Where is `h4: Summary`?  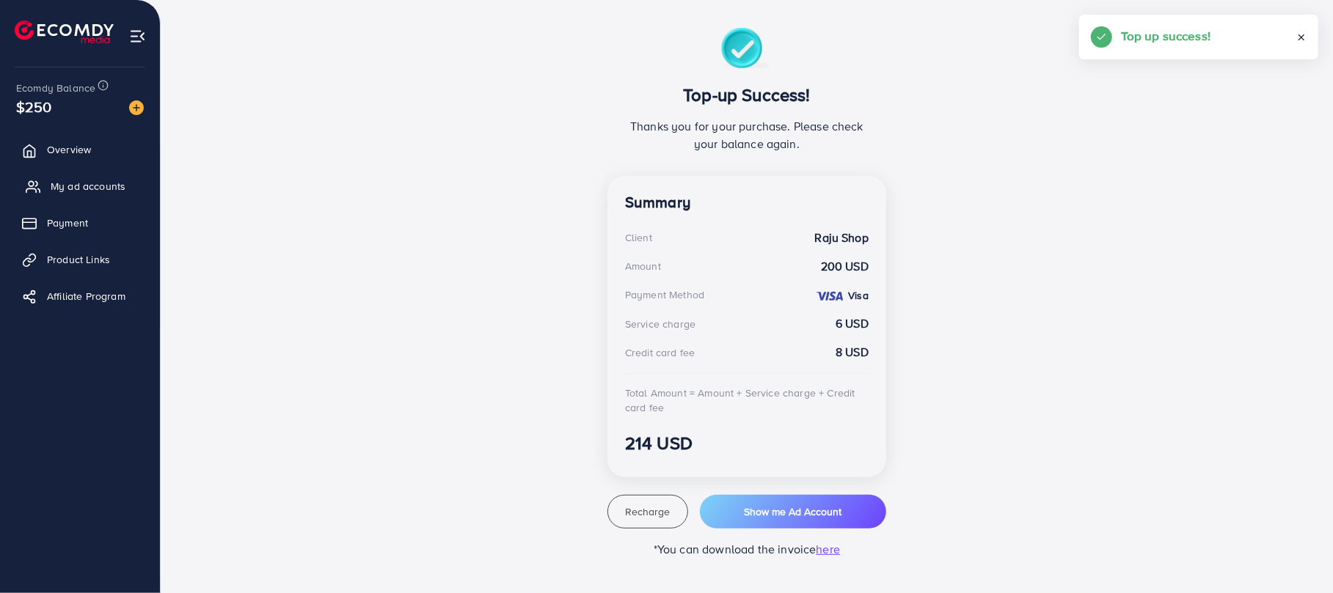 h4: Summary is located at coordinates (747, 202).